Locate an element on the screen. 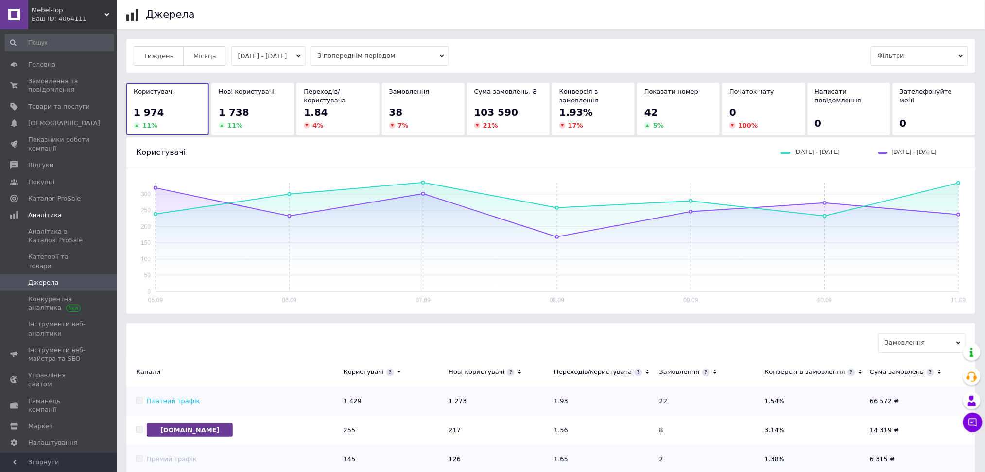 The width and height of the screenshot is (985, 472). td: 217 is located at coordinates (501, 431).